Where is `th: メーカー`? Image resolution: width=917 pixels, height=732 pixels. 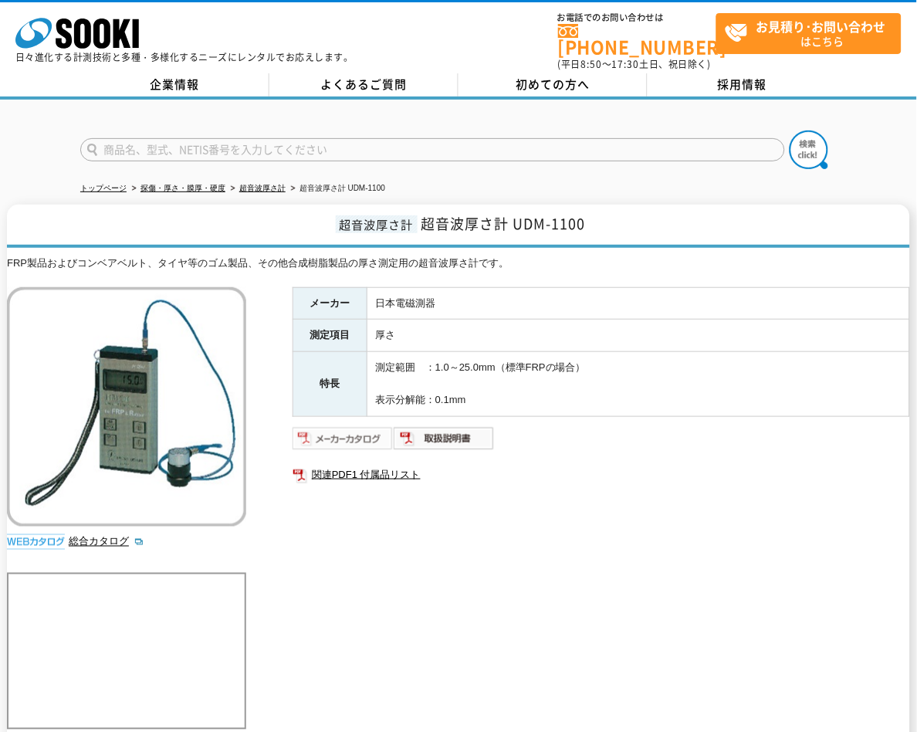
th: メーカー is located at coordinates (330, 303).